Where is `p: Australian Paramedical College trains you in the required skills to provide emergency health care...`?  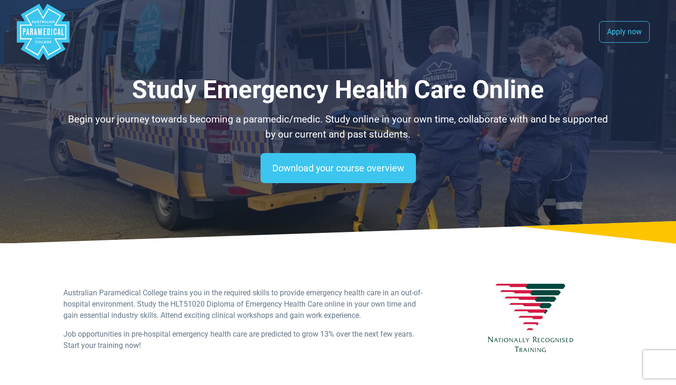 p: Australian Paramedical College trains you in the required skills to provide emergency health care... is located at coordinates (245, 304).